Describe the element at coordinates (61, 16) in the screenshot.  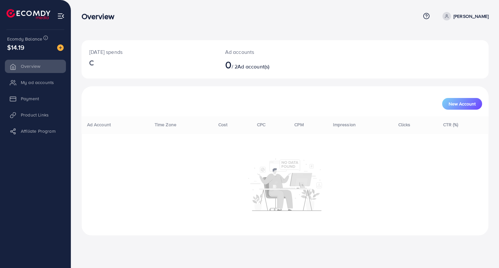
I see `img: menu` at that location.